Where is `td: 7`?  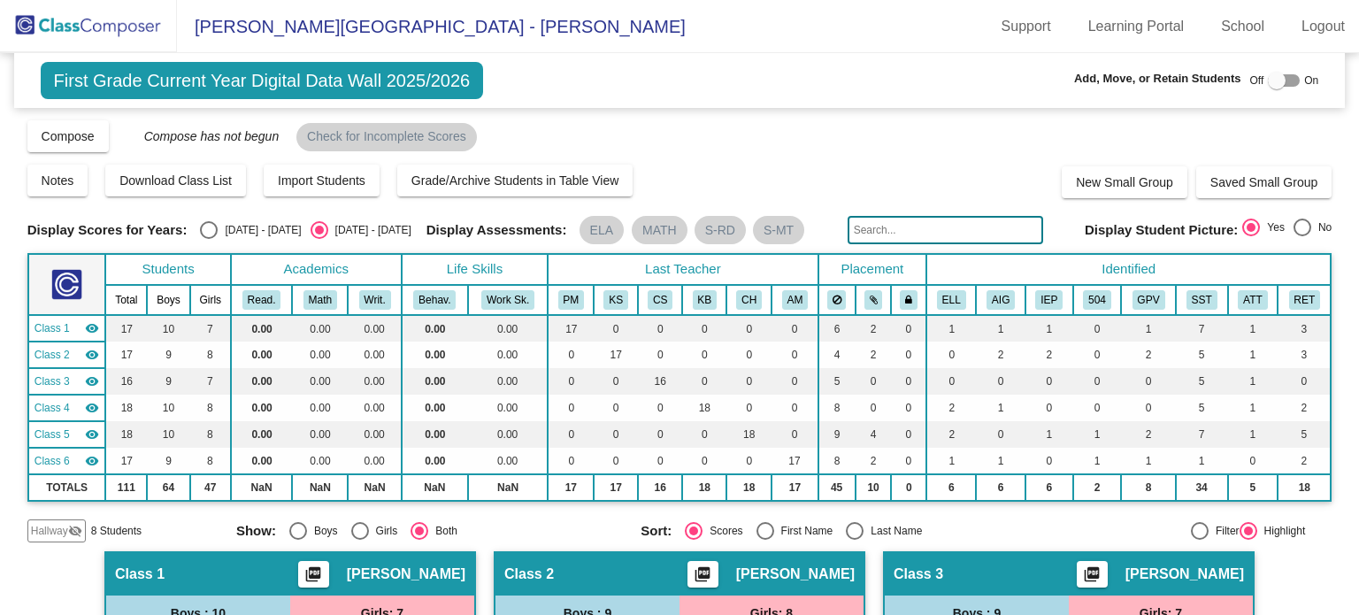
td: 7 is located at coordinates (211, 328).